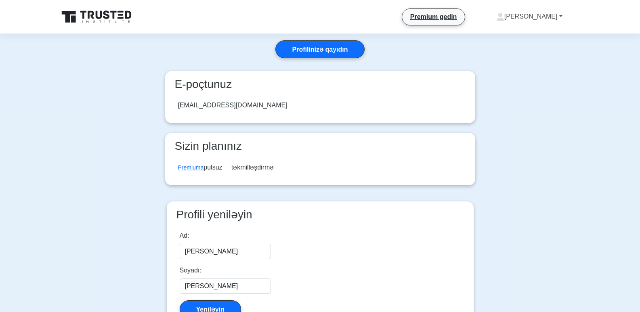  I want to click on font: Profilinizə qayıdın, so click(320, 49).